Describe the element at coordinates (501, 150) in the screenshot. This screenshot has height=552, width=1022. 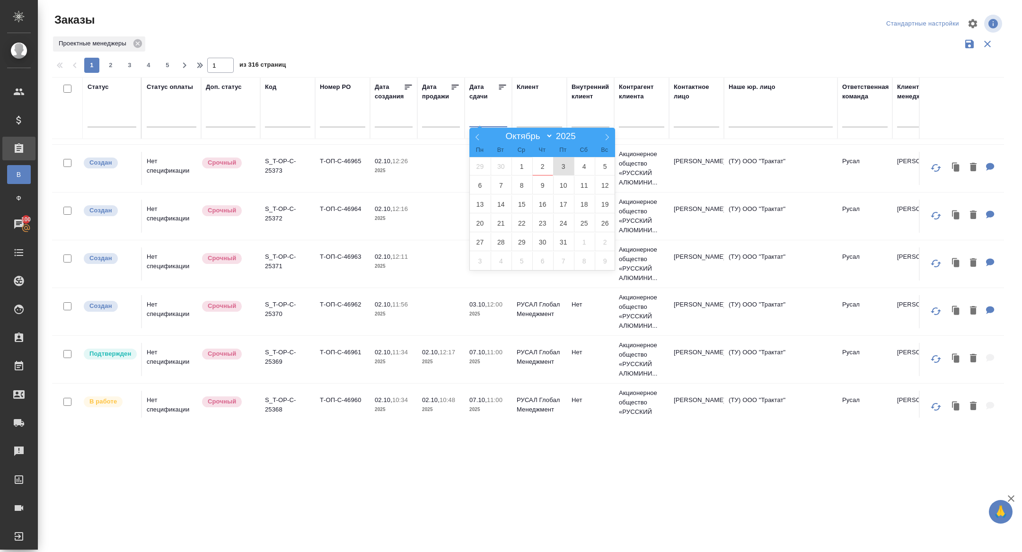
I see `span: Вт` at that location.